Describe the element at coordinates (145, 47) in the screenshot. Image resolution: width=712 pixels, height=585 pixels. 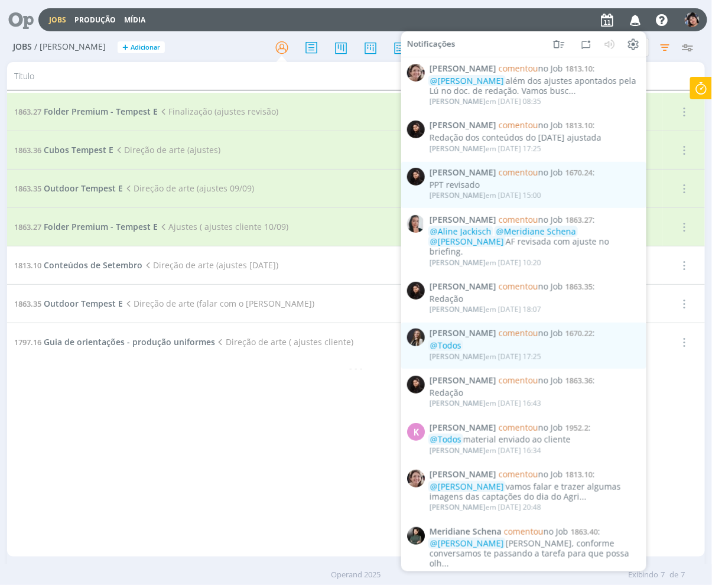
I see `span: Adicionar` at that location.